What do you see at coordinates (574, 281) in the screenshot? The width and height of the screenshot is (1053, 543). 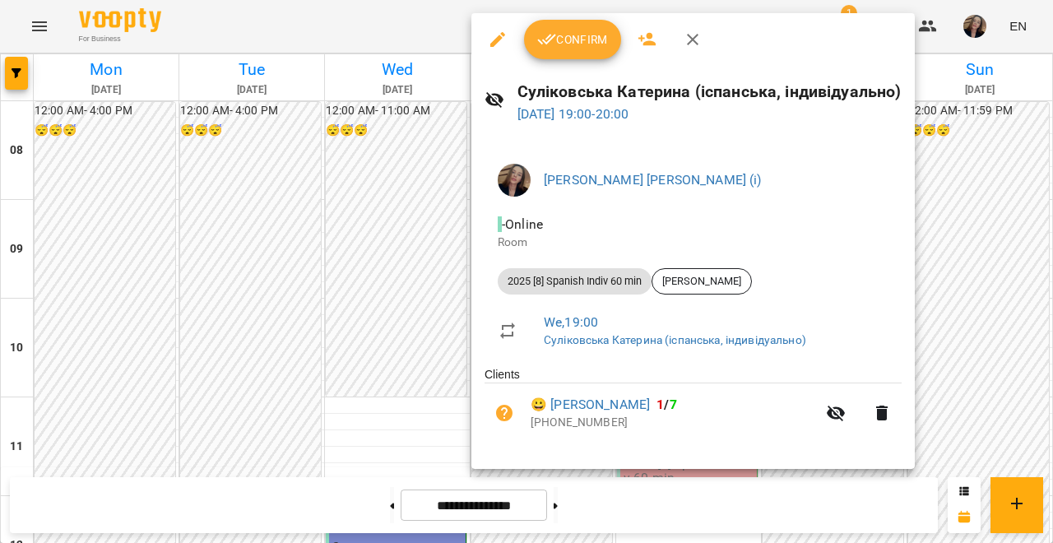 I see `span: 2025 [8] Spanish Indiv 60 min` at bounding box center [574, 281].